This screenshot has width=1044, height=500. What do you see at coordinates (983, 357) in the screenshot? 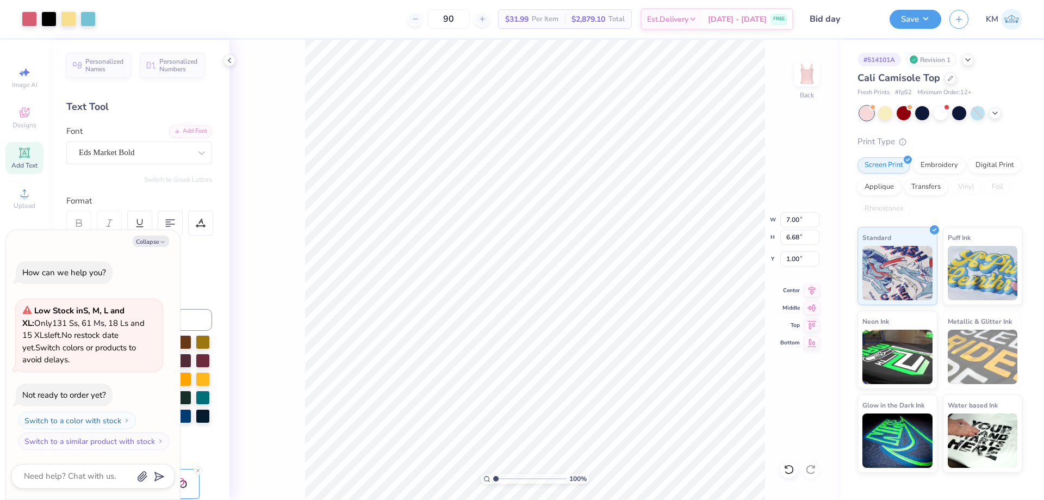
I see `img: Metallic & Glitter Ink` at bounding box center [983, 357].